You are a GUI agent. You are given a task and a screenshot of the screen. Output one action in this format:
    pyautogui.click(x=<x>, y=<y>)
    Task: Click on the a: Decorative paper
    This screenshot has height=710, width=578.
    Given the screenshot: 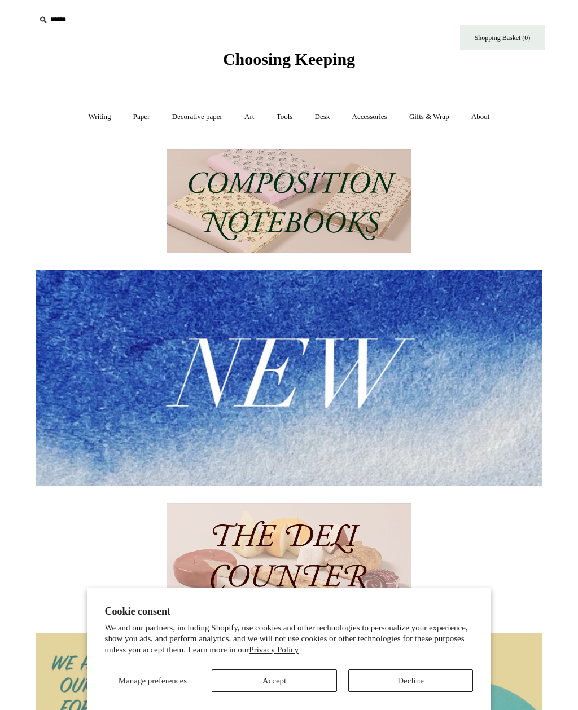 What is the action you would take?
    pyautogui.click(x=197, y=117)
    